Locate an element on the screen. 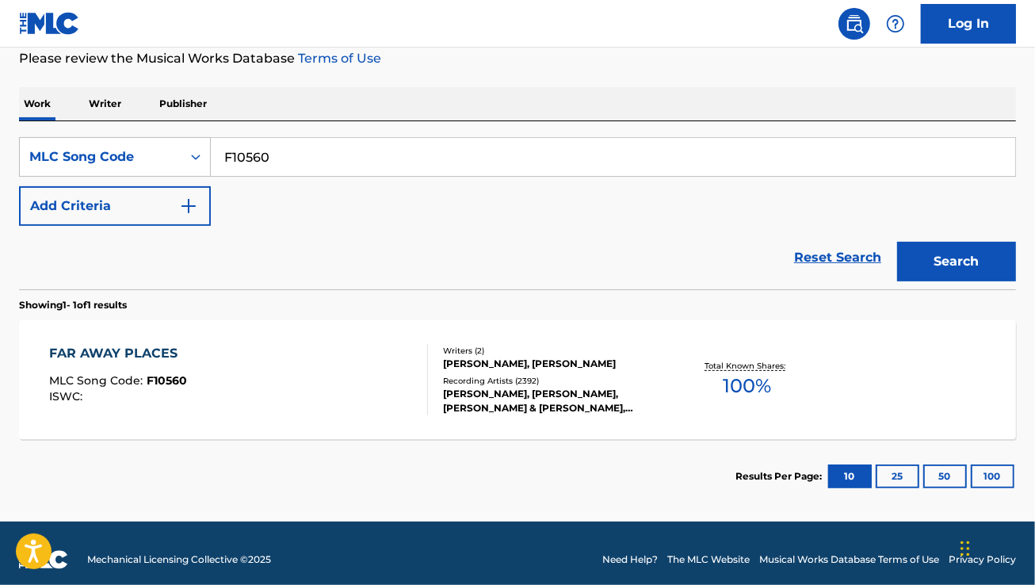 This screenshot has height=585, width=1035. div: Recording Artists ( 2392 ) is located at coordinates (554, 380).